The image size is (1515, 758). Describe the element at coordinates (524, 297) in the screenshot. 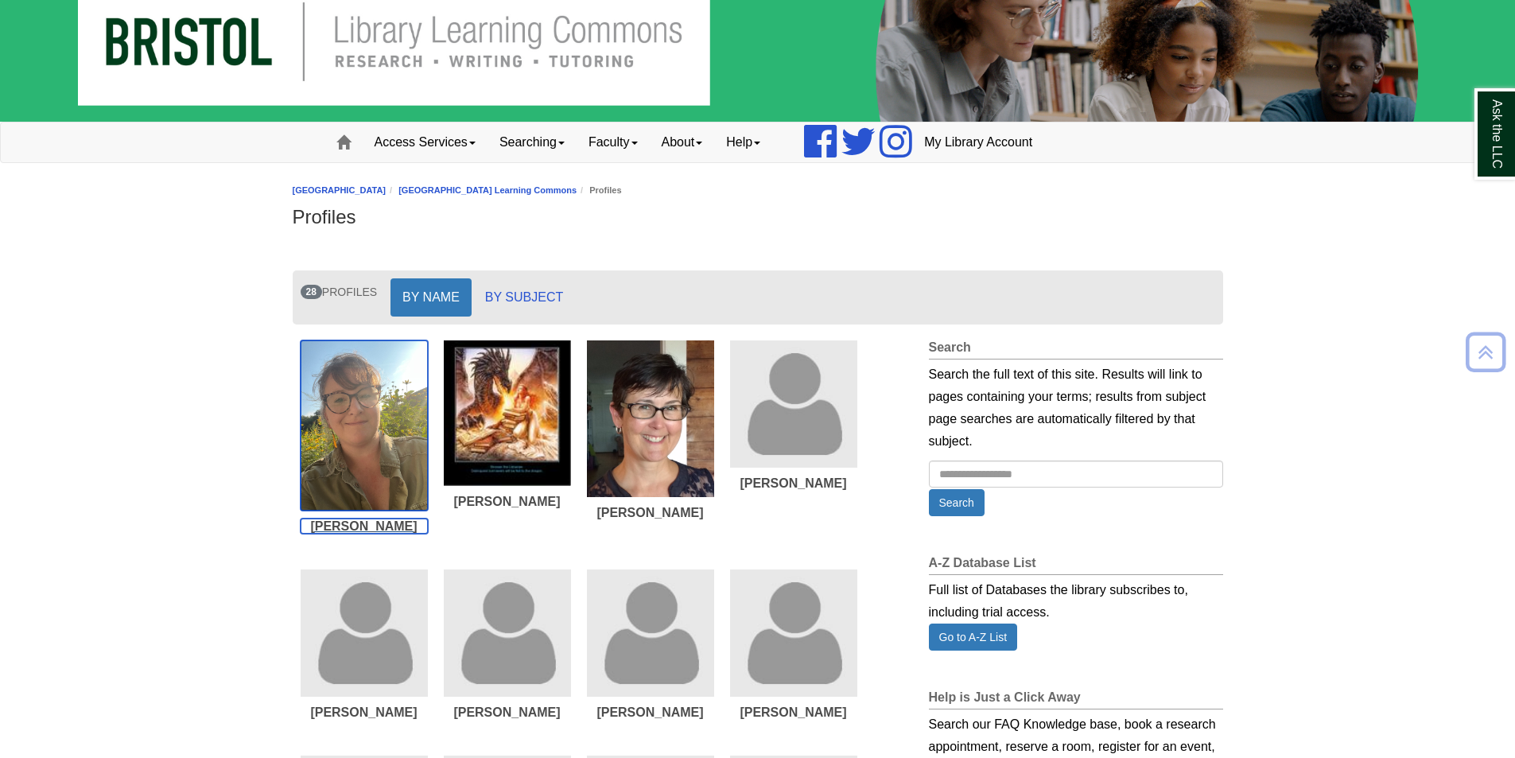

I see `a: BY SUBJECT` at that location.